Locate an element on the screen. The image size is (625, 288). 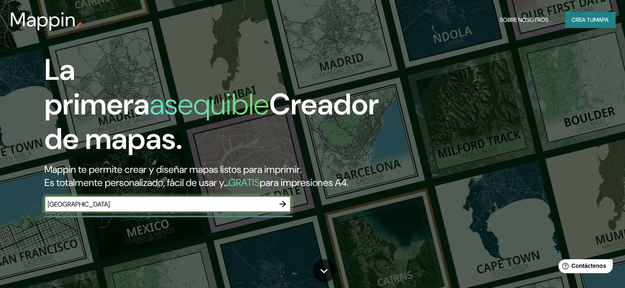
font: Crea tu is located at coordinates (583, 20).